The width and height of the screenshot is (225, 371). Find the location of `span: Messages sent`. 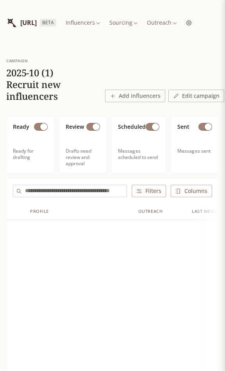

span: Messages sent is located at coordinates (195, 151).